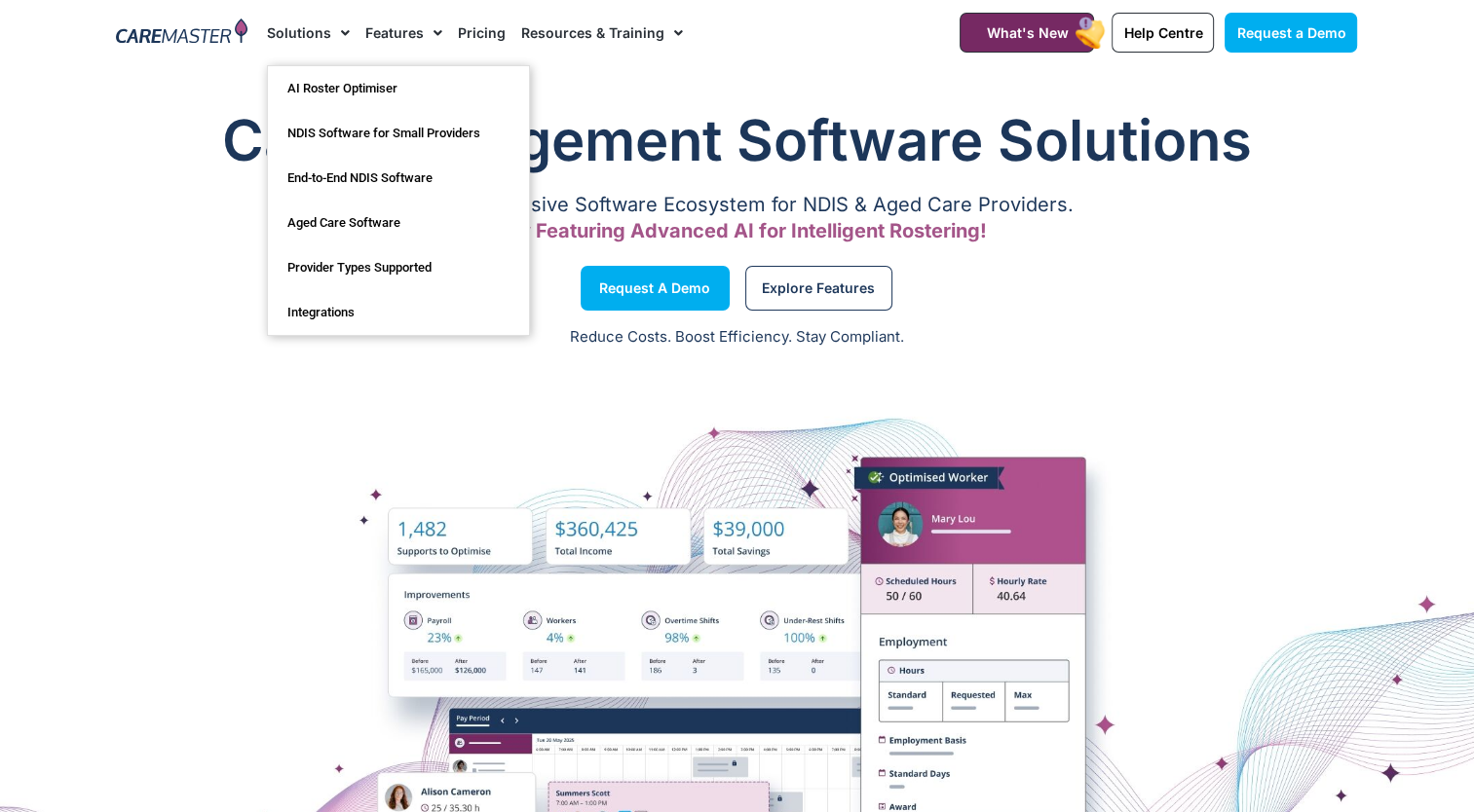 Image resolution: width=1474 pixels, height=812 pixels. What do you see at coordinates (1027, 32) in the screenshot?
I see `span: What's New` at bounding box center [1027, 32].